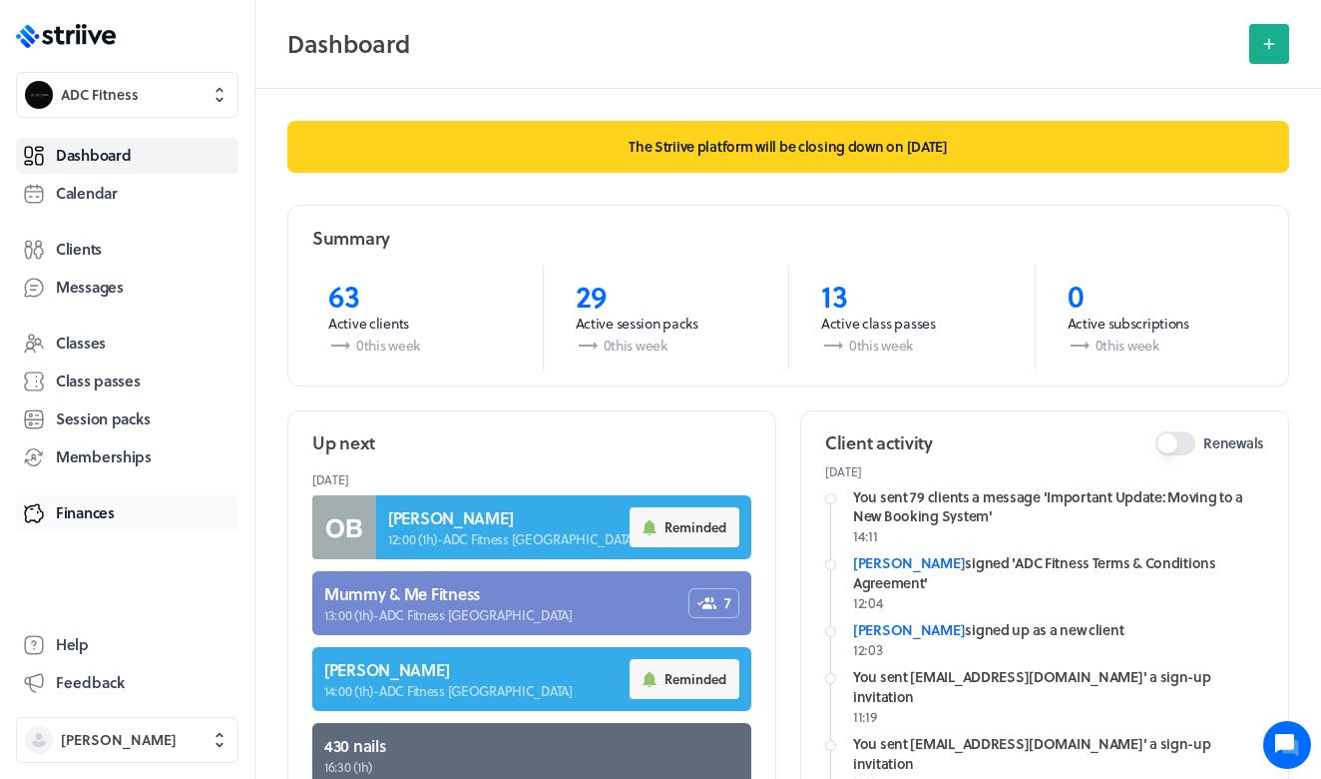  Describe the element at coordinates (79, 249) in the screenshot. I see `span: Clients` at that location.